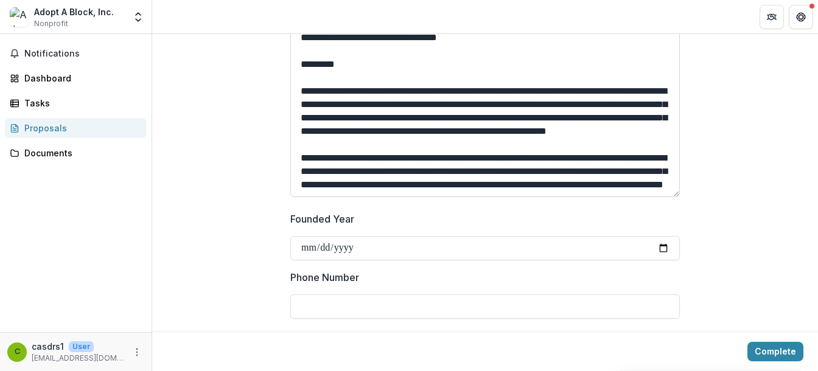  What do you see at coordinates (47, 346) in the screenshot?
I see `p: casdrs1` at bounding box center [47, 346].